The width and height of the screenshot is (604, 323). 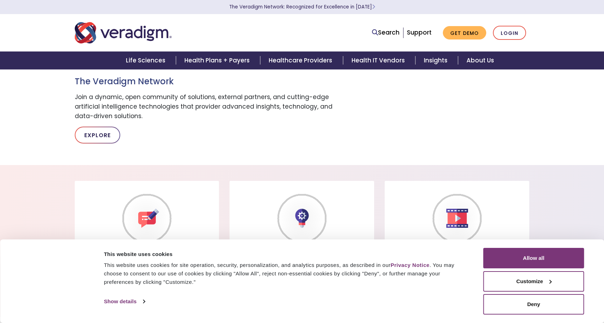 I want to click on h3: The Veradigm Network, so click(x=205, y=81).